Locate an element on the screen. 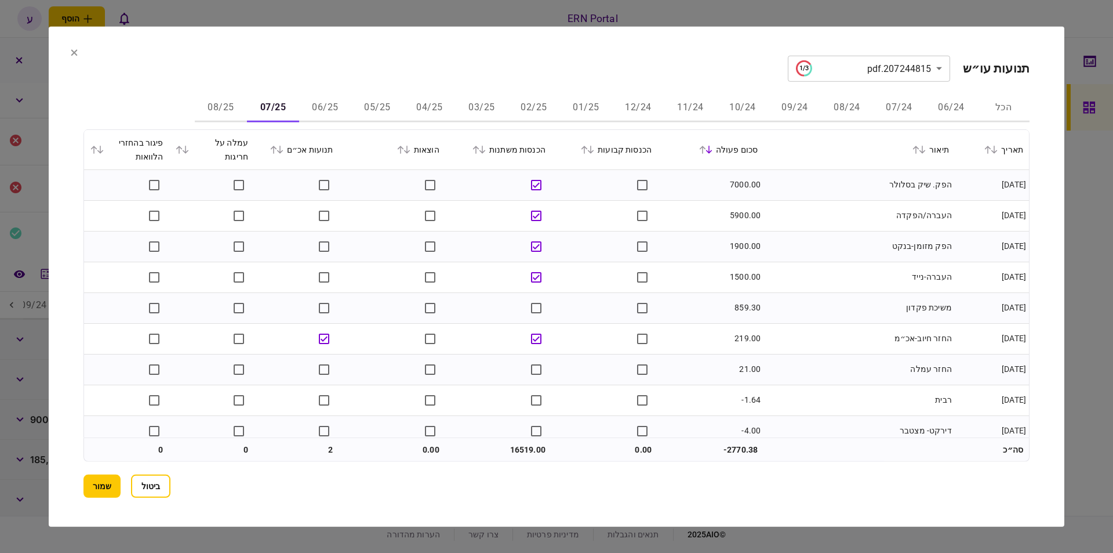  button: הכל is located at coordinates (1004, 108).